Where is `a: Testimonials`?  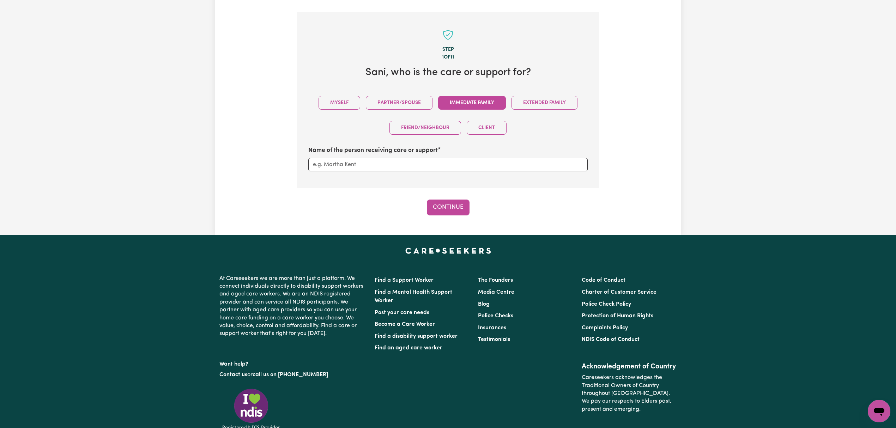
a: Testimonials is located at coordinates (494, 340).